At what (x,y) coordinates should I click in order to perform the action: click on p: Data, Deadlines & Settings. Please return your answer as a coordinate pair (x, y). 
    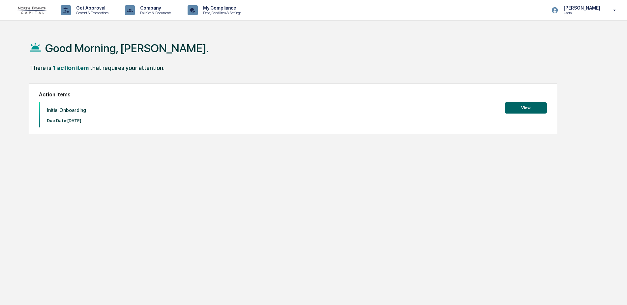
    Looking at the image, I should click on (221, 13).